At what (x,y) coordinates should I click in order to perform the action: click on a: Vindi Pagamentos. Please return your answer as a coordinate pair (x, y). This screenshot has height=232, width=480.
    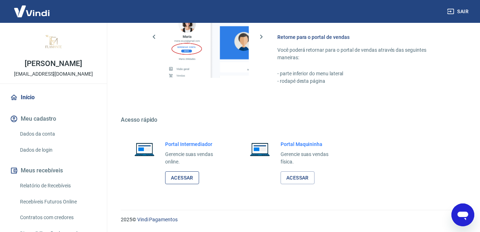
    Looking at the image, I should click on (157, 220).